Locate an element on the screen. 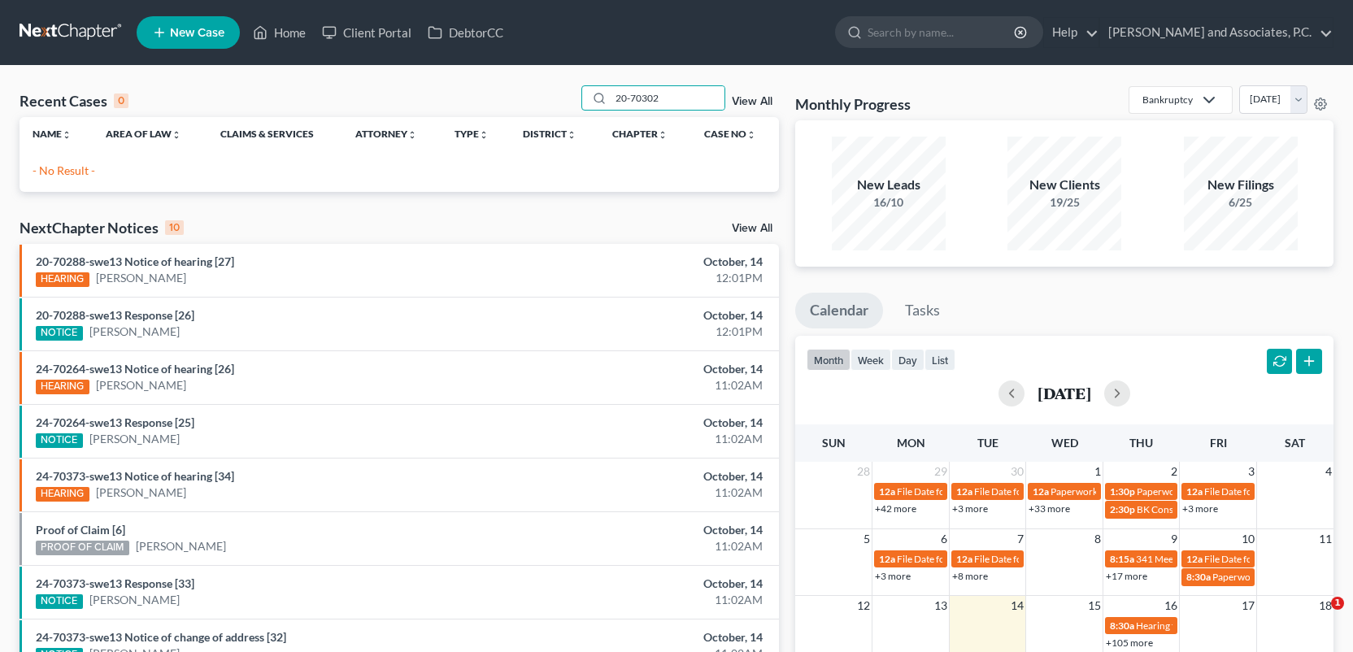  a: DebtorCC is located at coordinates (465, 33).